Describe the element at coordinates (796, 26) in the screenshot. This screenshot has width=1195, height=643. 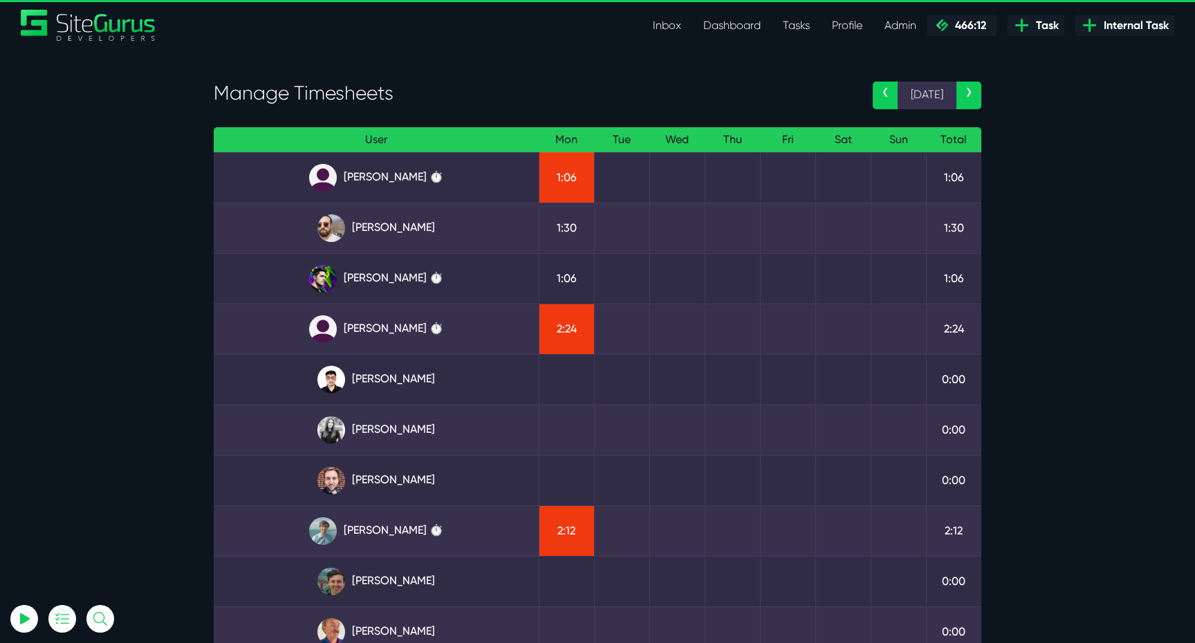
I see `a: Tasks` at that location.